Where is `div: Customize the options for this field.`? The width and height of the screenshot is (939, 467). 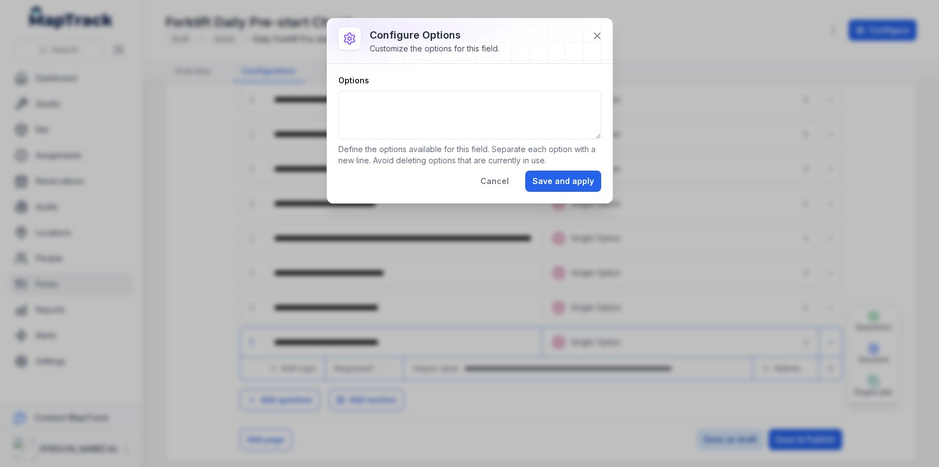 div: Customize the options for this field. is located at coordinates (434, 49).